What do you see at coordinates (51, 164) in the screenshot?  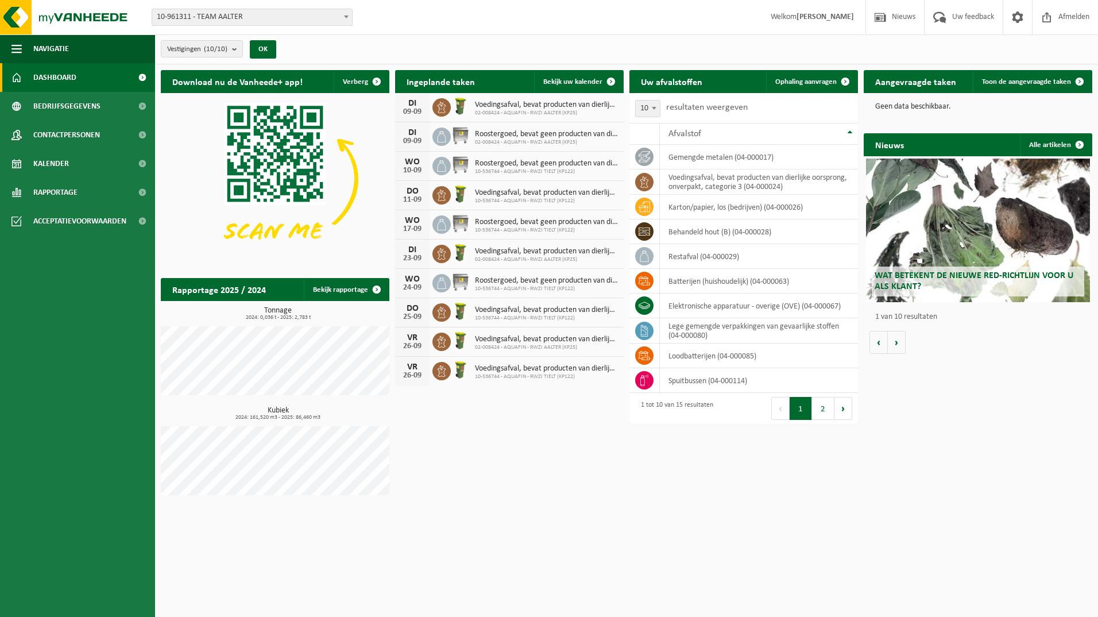 I see `span: Kalender` at bounding box center [51, 164].